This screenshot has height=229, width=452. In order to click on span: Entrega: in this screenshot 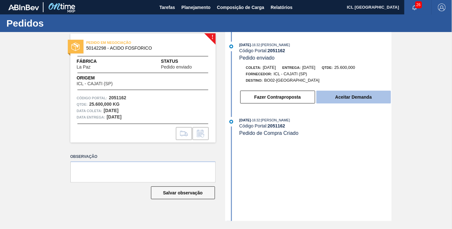, I will do `click(291, 67)`.